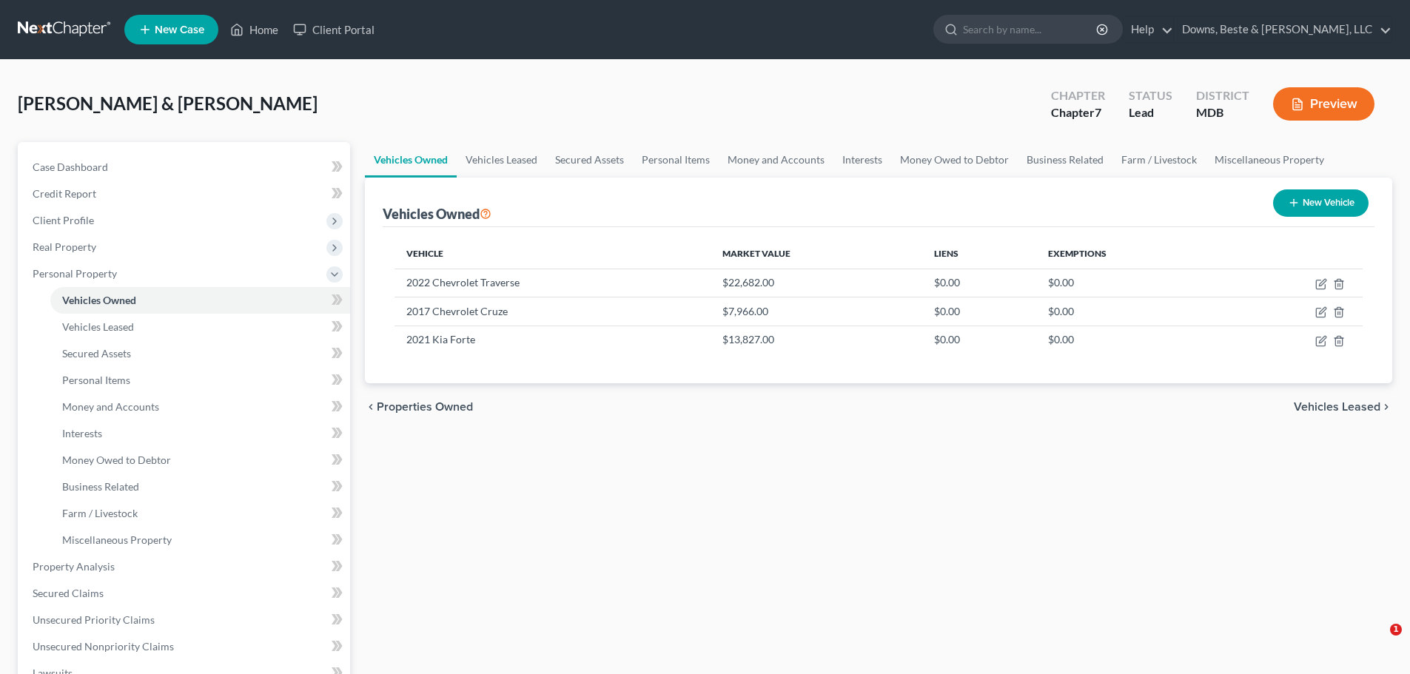  What do you see at coordinates (64, 193) in the screenshot?
I see `span: Credit Report` at bounding box center [64, 193].